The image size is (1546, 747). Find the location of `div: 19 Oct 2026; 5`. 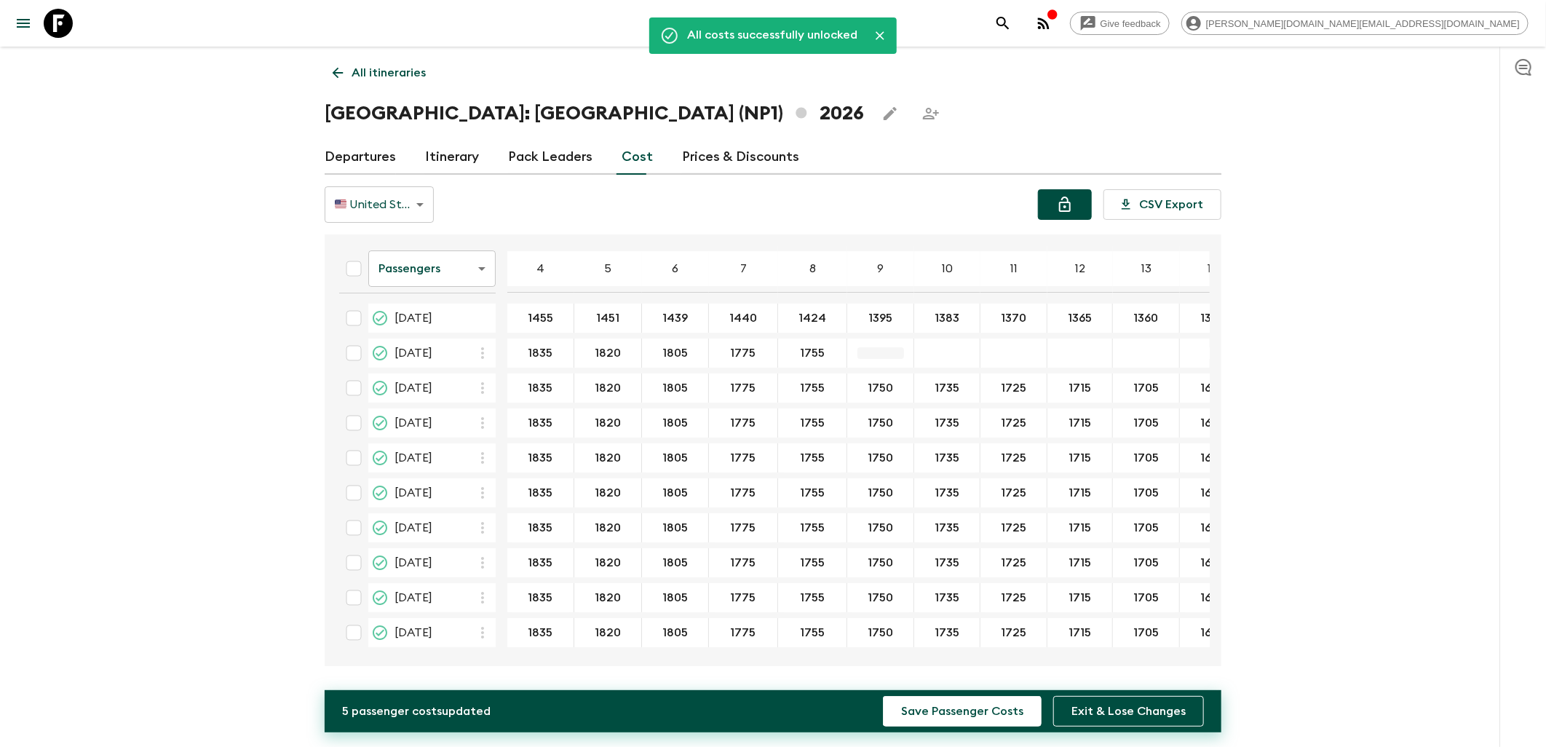

div: 19 Oct 2026; 5 is located at coordinates (608, 528).